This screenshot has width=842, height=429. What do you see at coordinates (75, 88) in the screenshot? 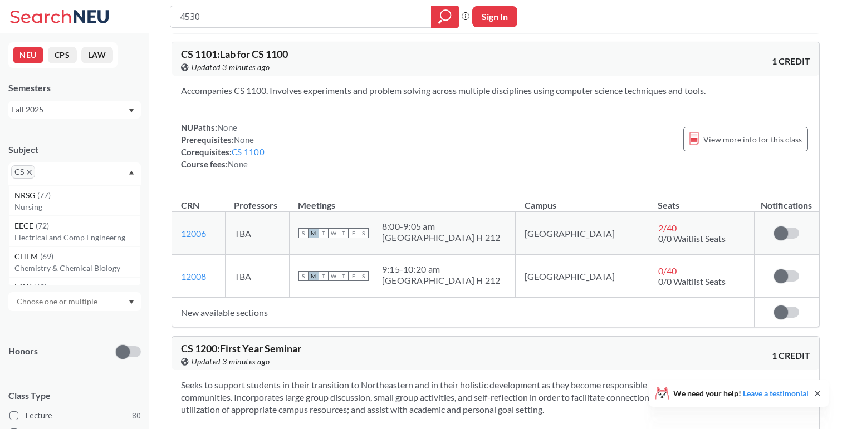
I see `div: Semesters` at bounding box center [75, 88].